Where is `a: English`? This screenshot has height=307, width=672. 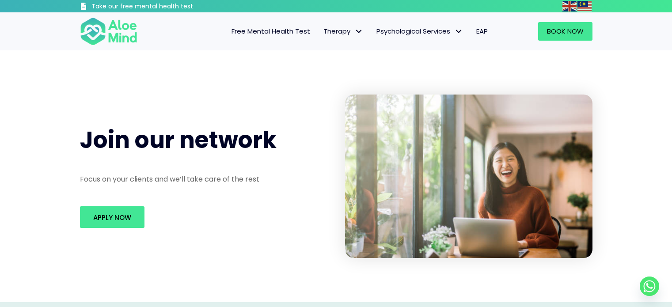
a: English is located at coordinates (570, 6).